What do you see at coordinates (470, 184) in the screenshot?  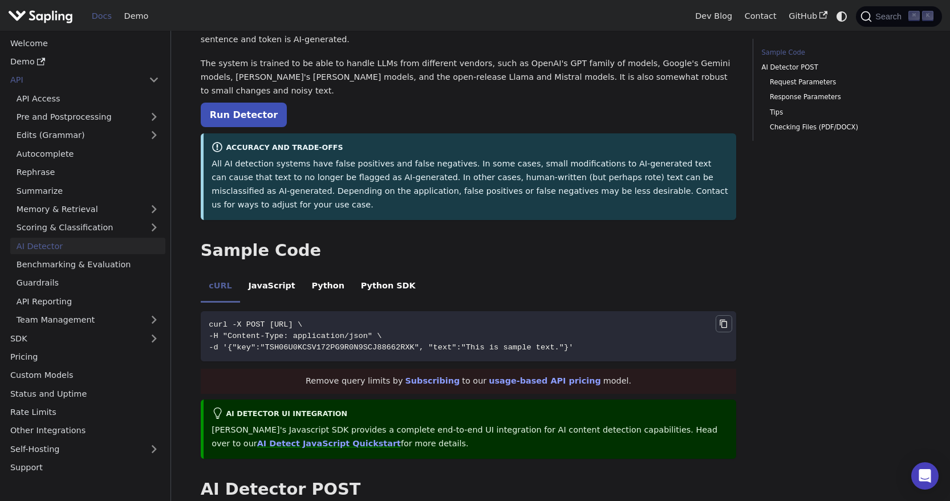 I see `p: All AI detection systems have false positives and false negatives. In some cases, small modificat...` at bounding box center [470, 184].